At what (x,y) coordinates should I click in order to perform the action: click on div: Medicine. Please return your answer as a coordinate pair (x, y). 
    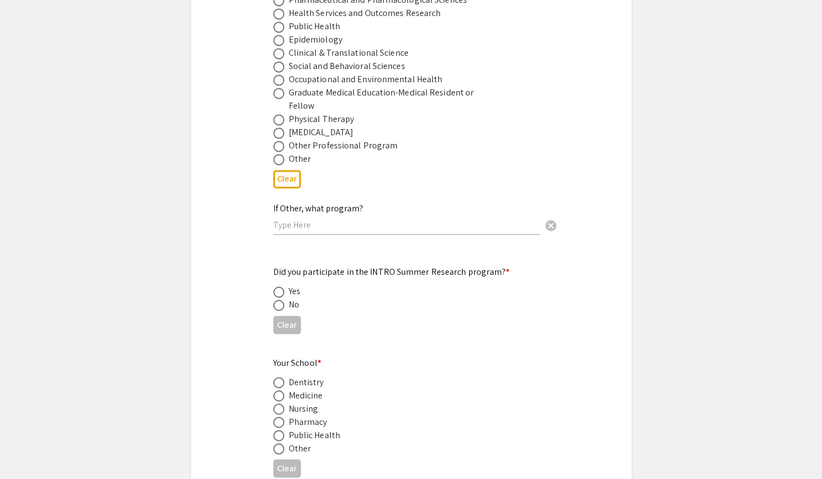
    Looking at the image, I should click on (306, 395).